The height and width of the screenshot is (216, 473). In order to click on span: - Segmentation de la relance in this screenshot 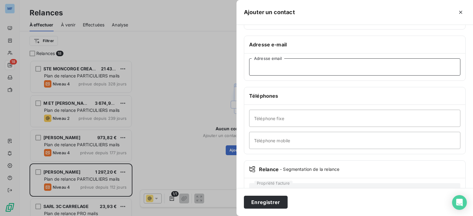, I will do `click(309, 170)`.